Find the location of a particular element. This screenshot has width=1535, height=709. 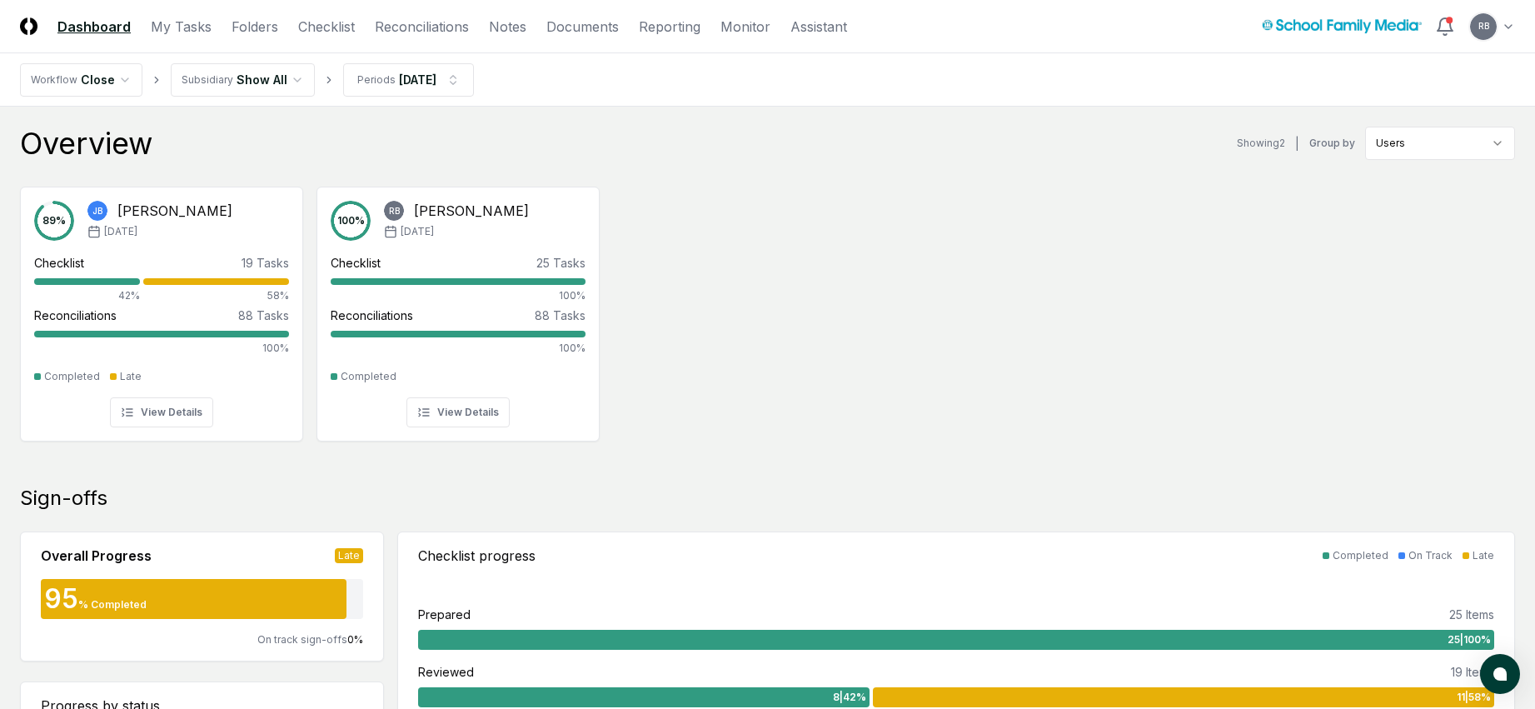

div: 19 Tasks is located at coordinates (265, 262).